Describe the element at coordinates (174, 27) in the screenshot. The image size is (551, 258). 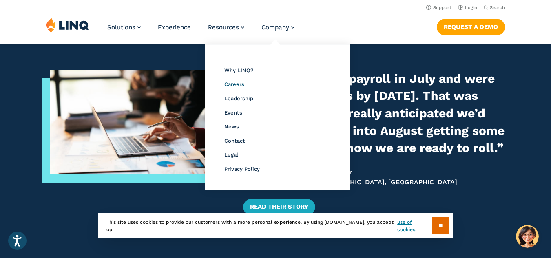
I see `a: Experience` at that location.